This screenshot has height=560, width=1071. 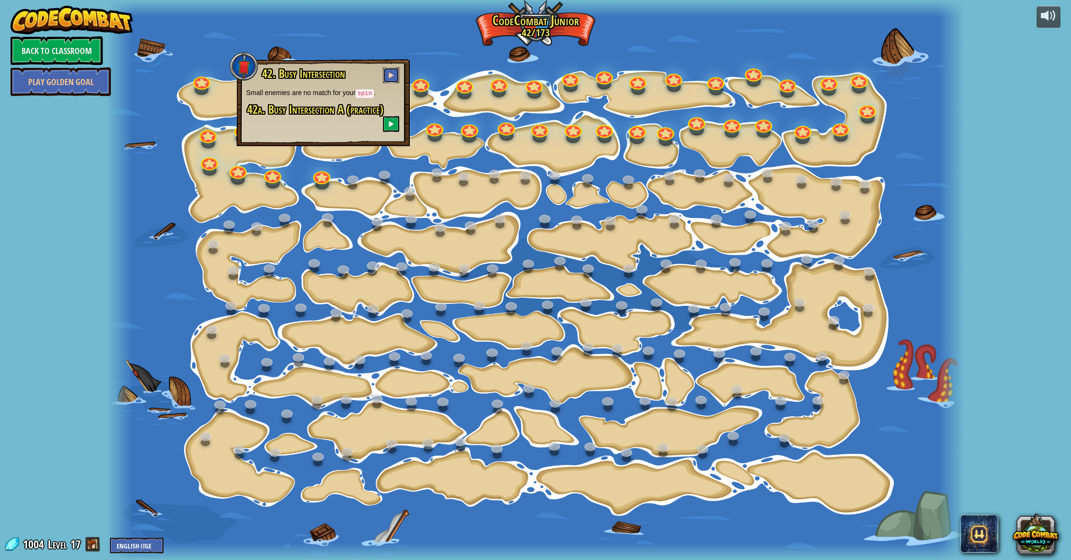 I want to click on a: Back to Classroom, so click(x=56, y=51).